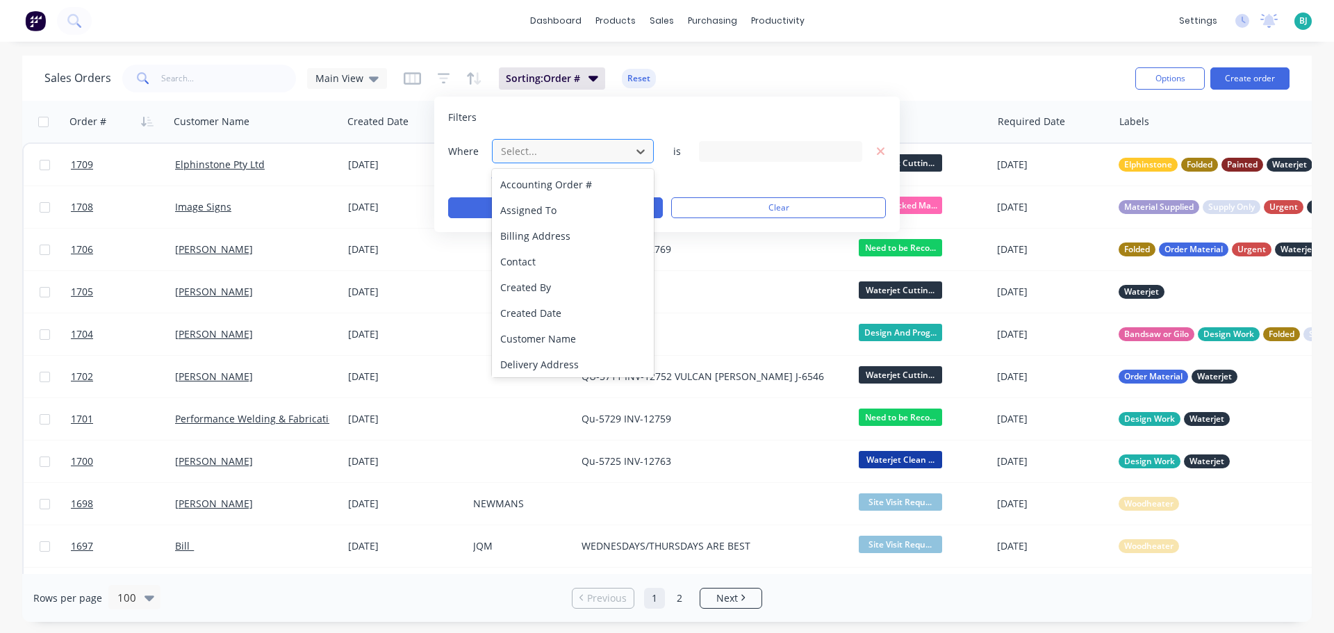 Image resolution: width=1334 pixels, height=633 pixels. Describe the element at coordinates (662, 21) in the screenshot. I see `div: sales` at that location.